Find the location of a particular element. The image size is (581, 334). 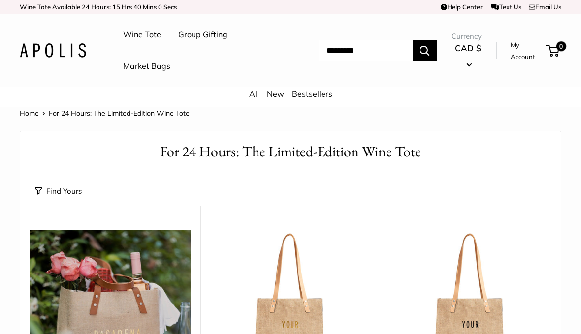

a: Home is located at coordinates (29, 113).